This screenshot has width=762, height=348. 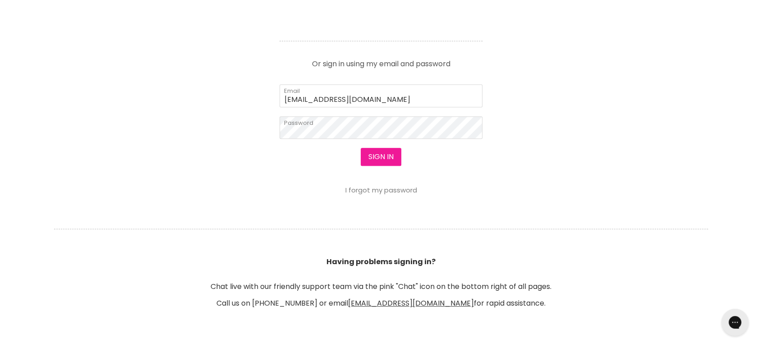 I want to click on button: Sign in, so click(x=381, y=157).